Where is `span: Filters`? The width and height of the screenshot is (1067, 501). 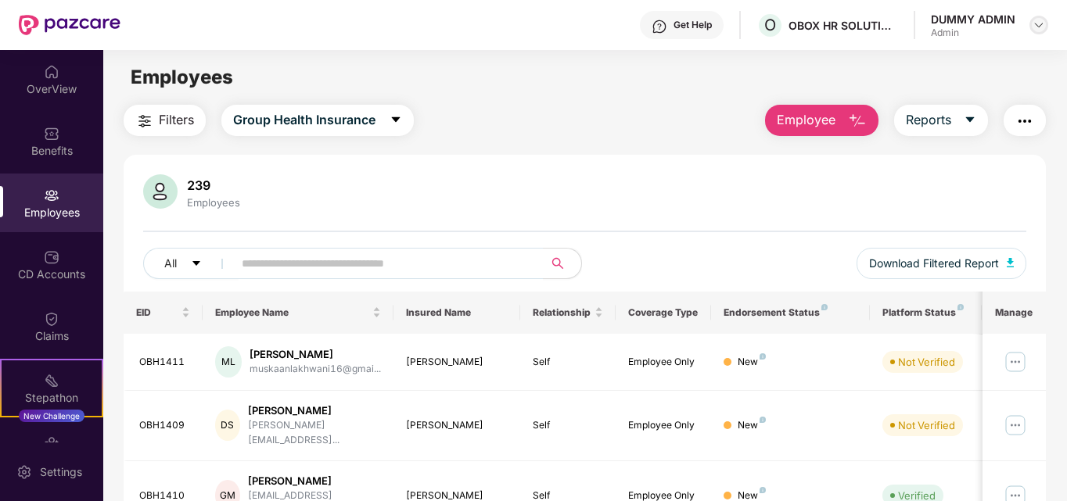
span: Filters is located at coordinates (176, 120).